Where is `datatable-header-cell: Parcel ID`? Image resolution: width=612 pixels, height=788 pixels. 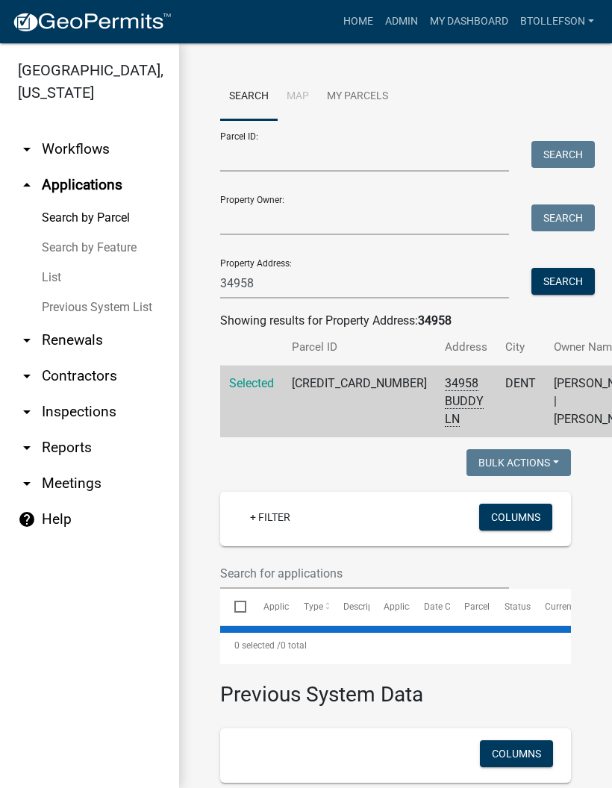
datatable-header-cell: Parcel ID is located at coordinates (470, 607).